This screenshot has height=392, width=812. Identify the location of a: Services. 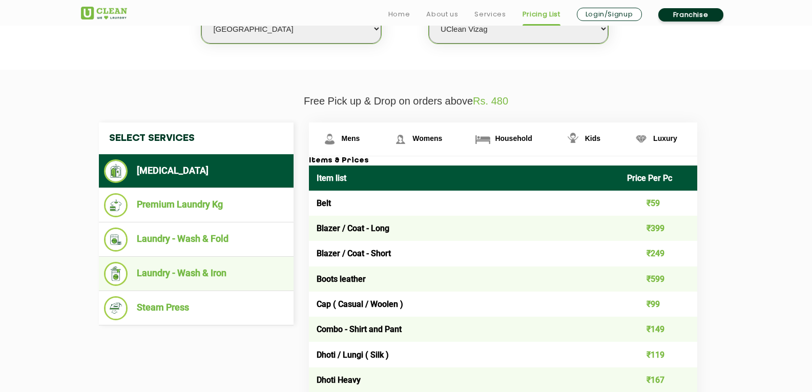
(489, 14).